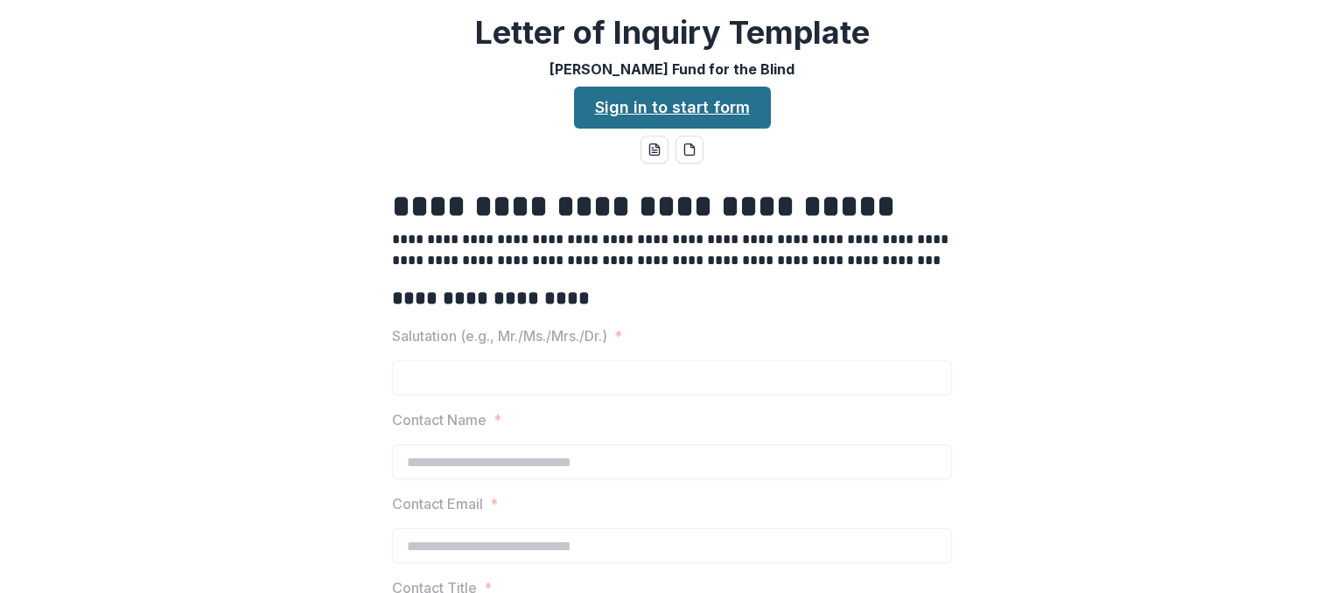 This screenshot has height=593, width=1344. Describe the element at coordinates (500, 336) in the screenshot. I see `p: Salutation (e.g., Mr./Ms./Mrs./Dr.)` at that location.